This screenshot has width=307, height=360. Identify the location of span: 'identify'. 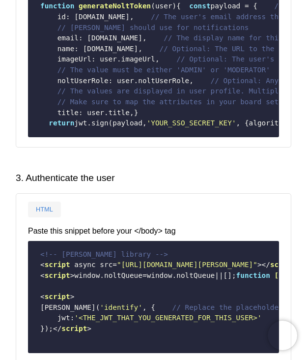
(121, 307).